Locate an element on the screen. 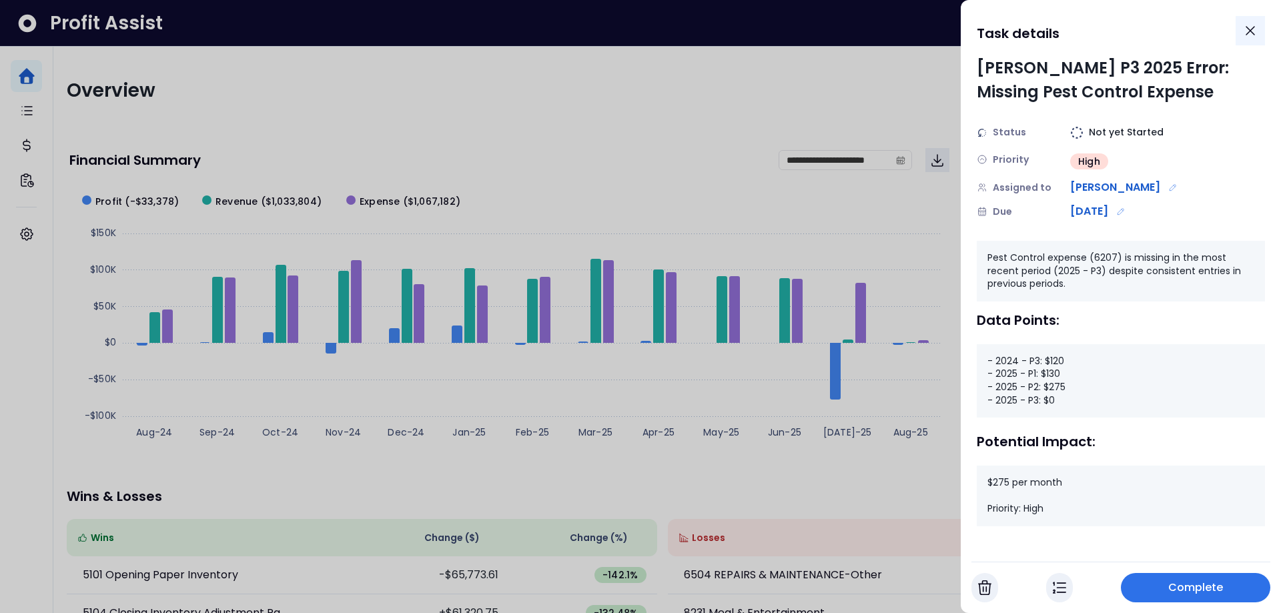 The height and width of the screenshot is (613, 1281). img: In Progress is located at coordinates (1060, 588).